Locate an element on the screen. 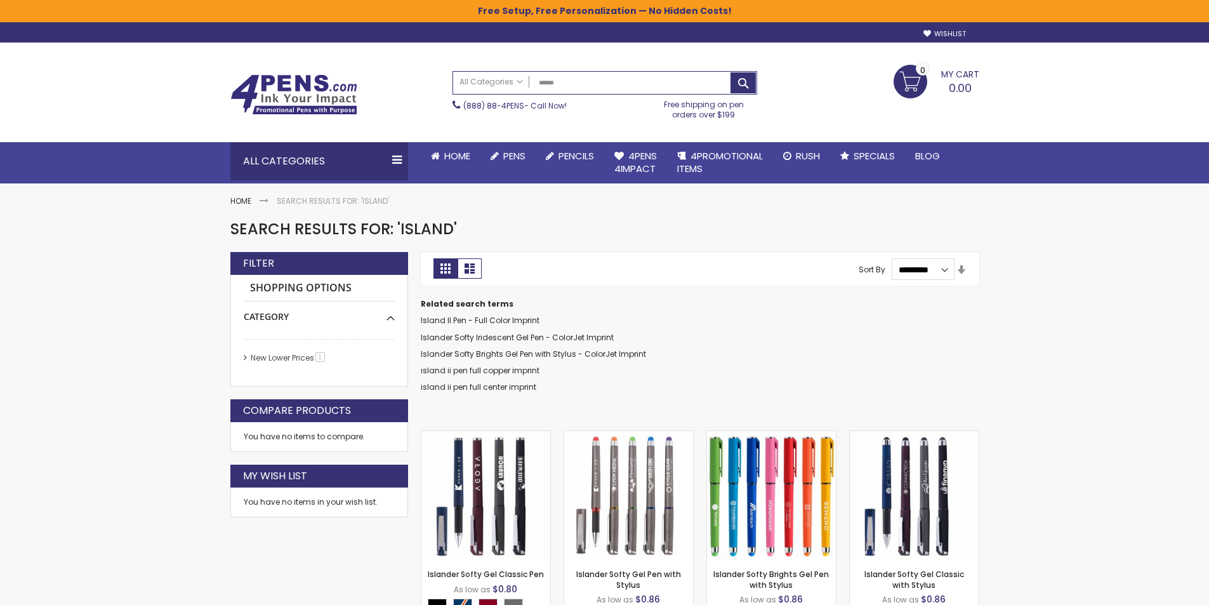 The width and height of the screenshot is (1209, 605). label: Sort By is located at coordinates (872, 269).